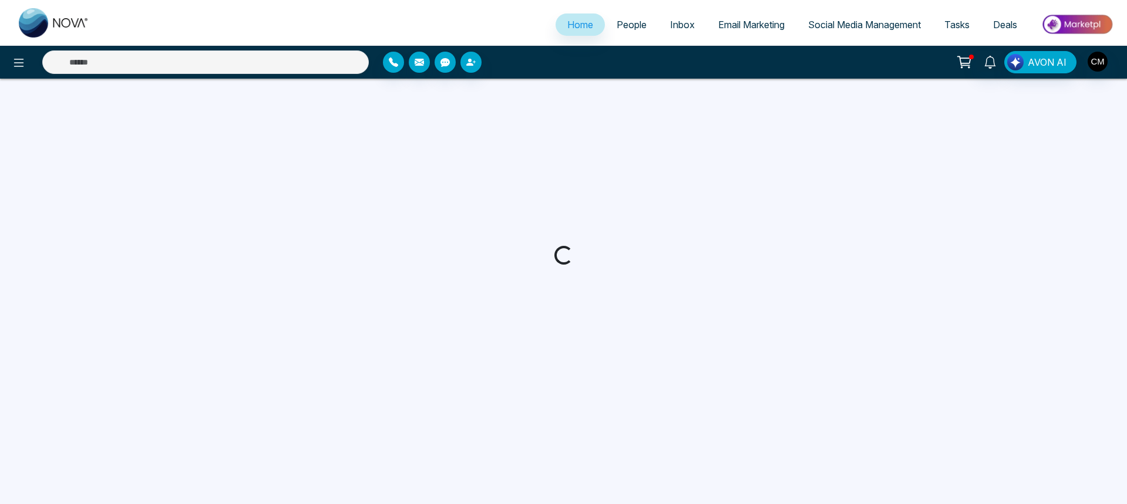 Image resolution: width=1127 pixels, height=504 pixels. What do you see at coordinates (631, 25) in the screenshot?
I see `span: People` at bounding box center [631, 25].